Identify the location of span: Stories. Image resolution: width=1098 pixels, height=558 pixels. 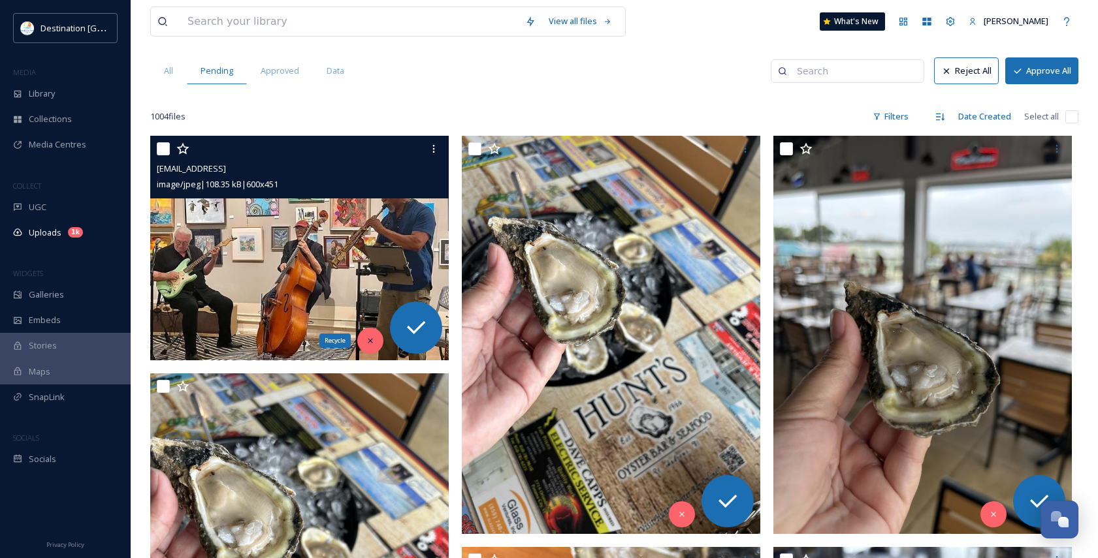
(42, 345).